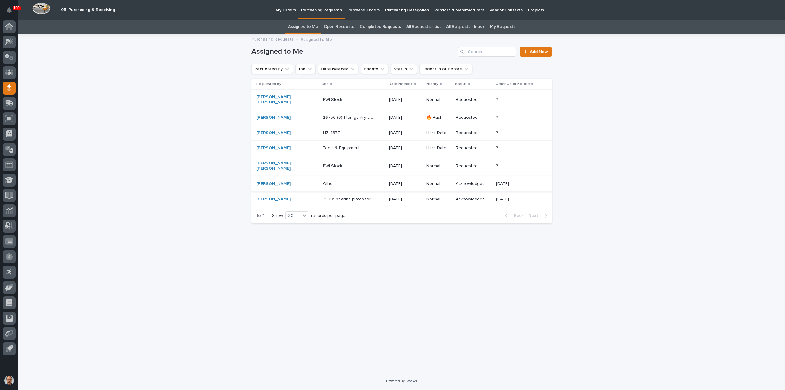  Describe the element at coordinates (272, 69) in the screenshot. I see `button: Requested By` at that location.